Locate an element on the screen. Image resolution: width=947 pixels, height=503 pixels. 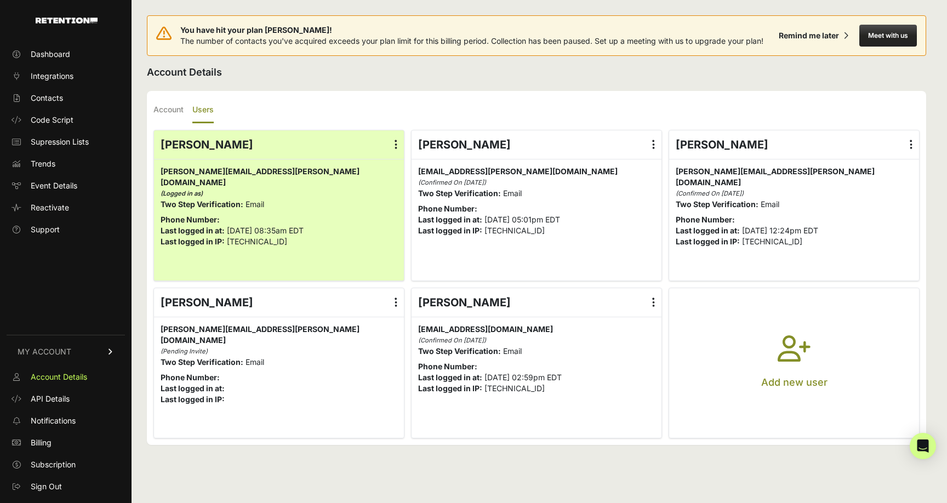
span: Support is located at coordinates (45, 230).